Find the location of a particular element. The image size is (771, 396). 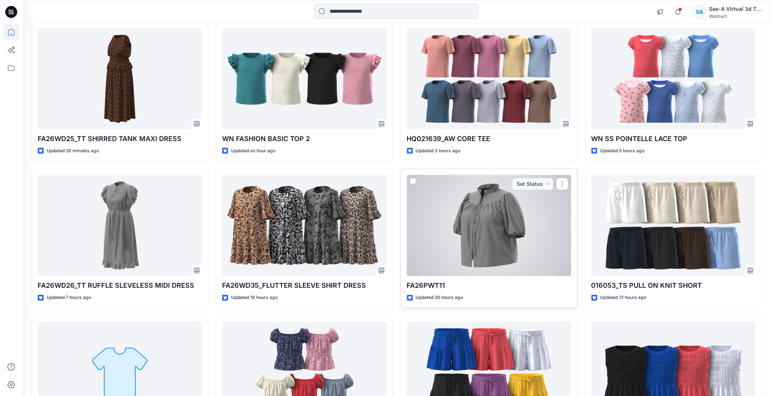

p: FA26WD35_FLUTTER SLEEVE SHIRT DRESS is located at coordinates (304, 286).